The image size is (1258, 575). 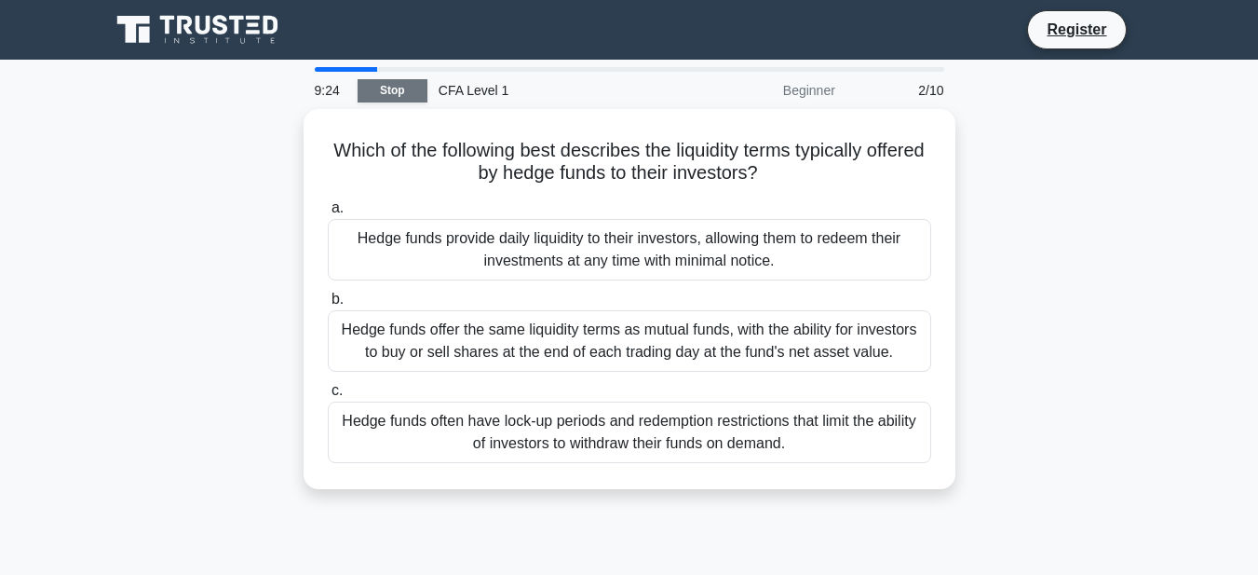 I want to click on div: CFA Level 1, so click(x=555, y=90).